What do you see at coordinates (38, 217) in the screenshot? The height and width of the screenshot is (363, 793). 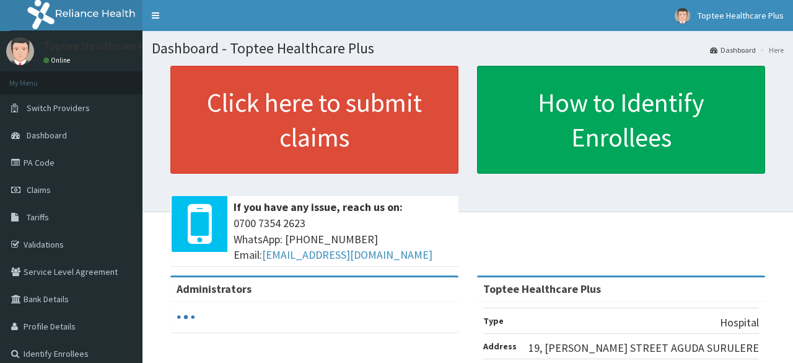 I see `span: Tariffs` at bounding box center [38, 217].